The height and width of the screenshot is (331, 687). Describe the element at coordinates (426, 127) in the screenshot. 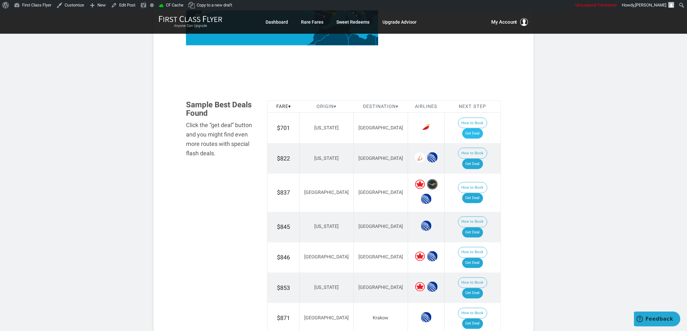

I see `span: Iberia` at that location.